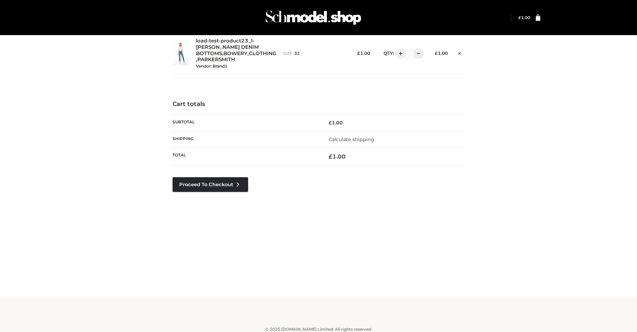 The width and height of the screenshot is (637, 332). I want to click on a: Proceed to Checkout, so click(210, 185).